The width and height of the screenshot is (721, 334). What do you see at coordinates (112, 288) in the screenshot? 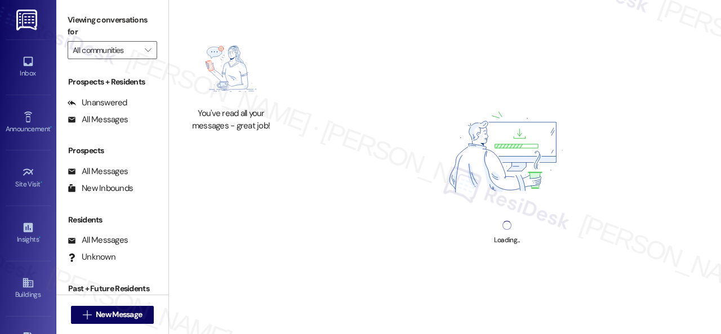
I see `div: Past + Future Residents` at bounding box center [112, 288].